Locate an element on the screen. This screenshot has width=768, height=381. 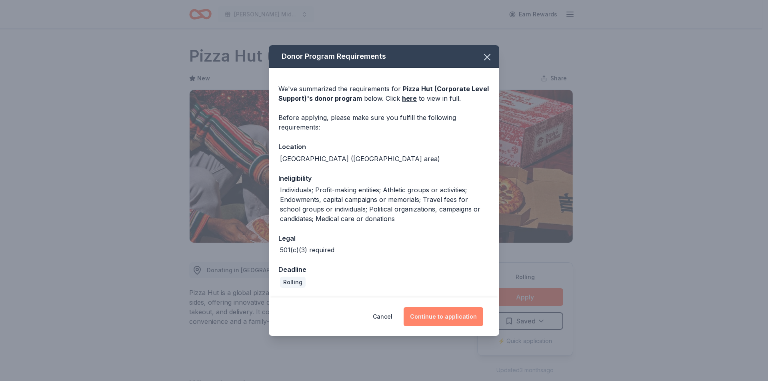
div: Location is located at coordinates (384, 147).